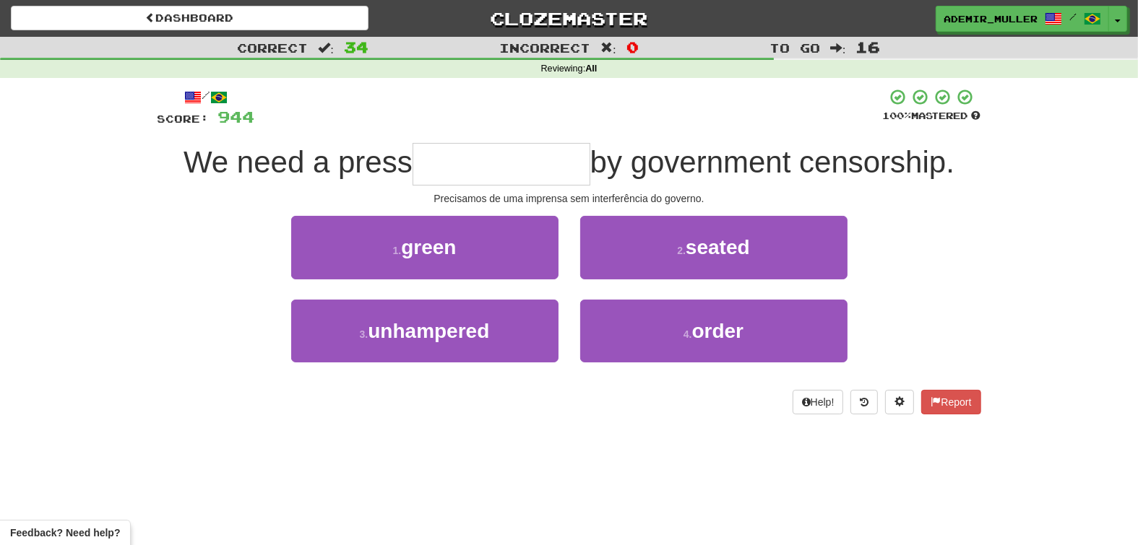  Describe the element at coordinates (714, 247) in the screenshot. I see `button: 2.seated` at that location.